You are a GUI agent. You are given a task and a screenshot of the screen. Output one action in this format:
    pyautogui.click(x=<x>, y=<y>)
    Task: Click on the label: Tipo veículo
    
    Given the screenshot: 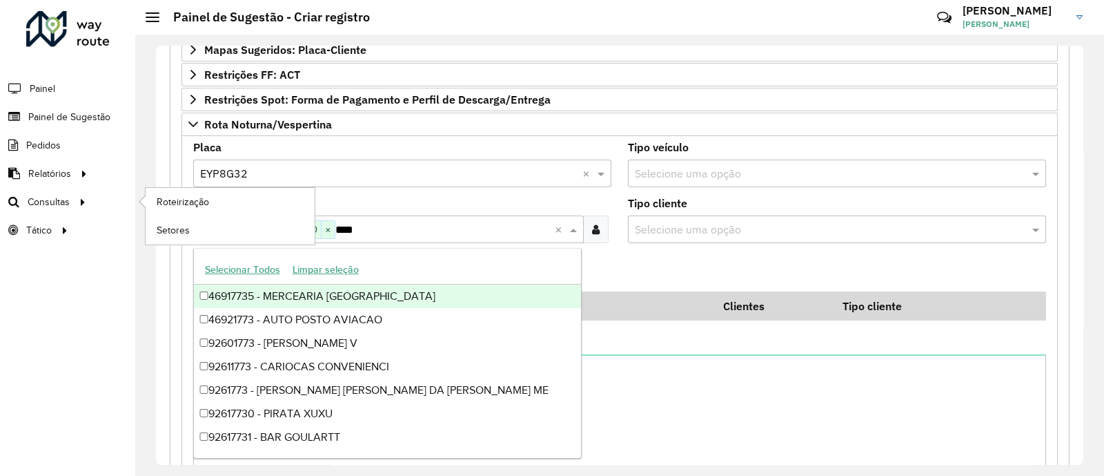 What is the action you would take?
    pyautogui.click(x=658, y=147)
    